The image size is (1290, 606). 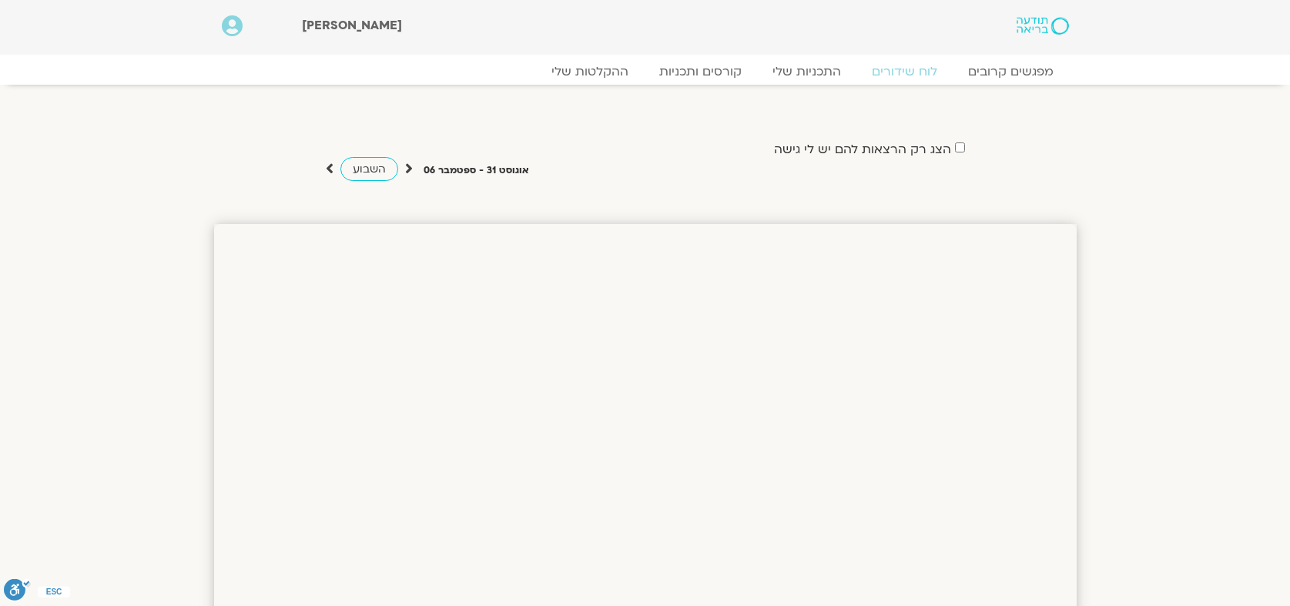 I want to click on a: התכניות שלי, so click(x=807, y=72).